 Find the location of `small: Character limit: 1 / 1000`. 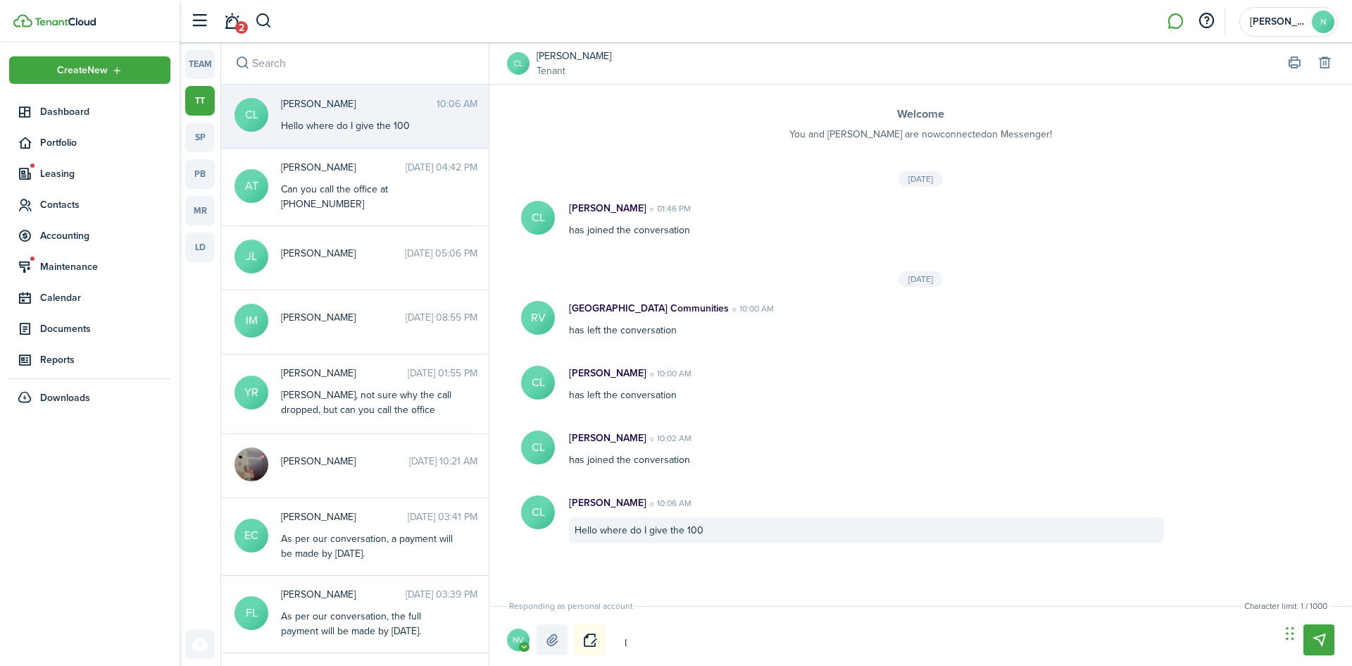

small: Character limit: 1 / 1000 is located at coordinates (1286, 606).